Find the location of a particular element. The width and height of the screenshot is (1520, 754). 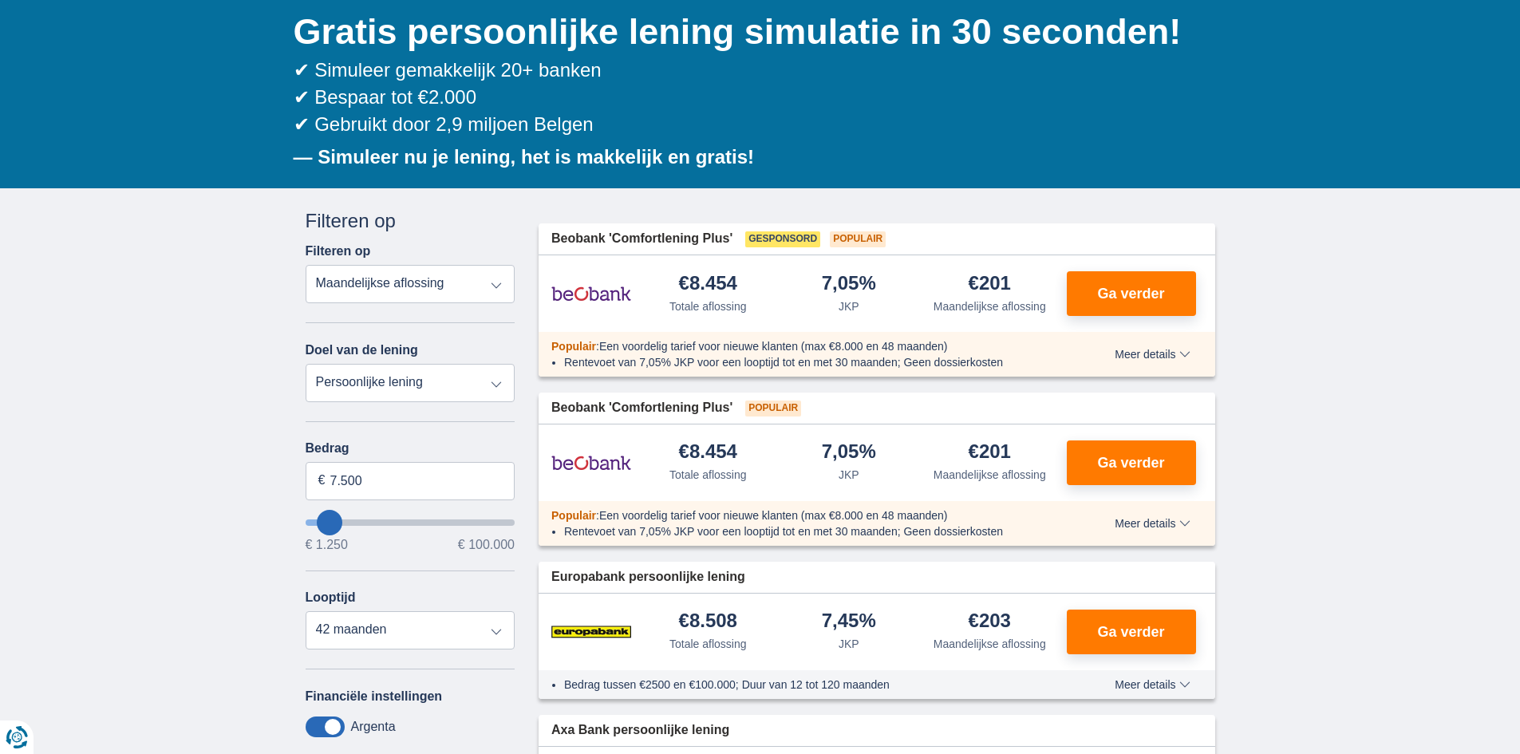

span: Europabank persoonlijke lening is located at coordinates (648, 577).